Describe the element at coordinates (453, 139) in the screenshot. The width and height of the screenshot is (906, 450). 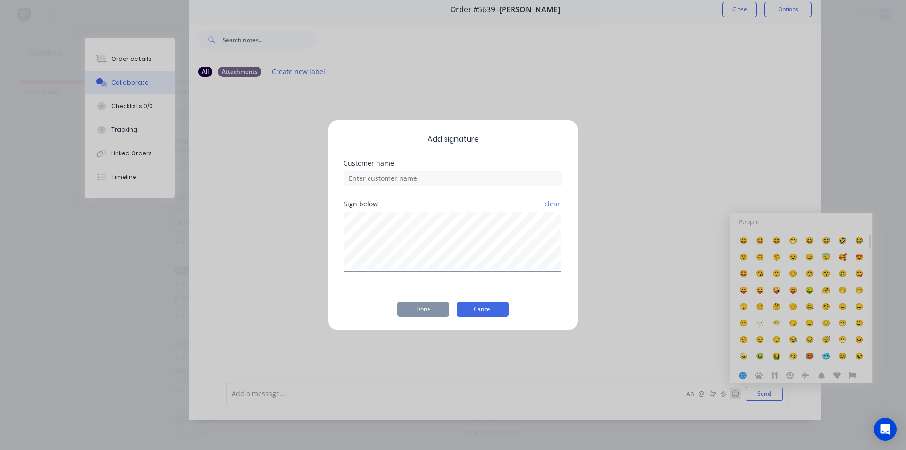
I see `span: Add signature` at that location.